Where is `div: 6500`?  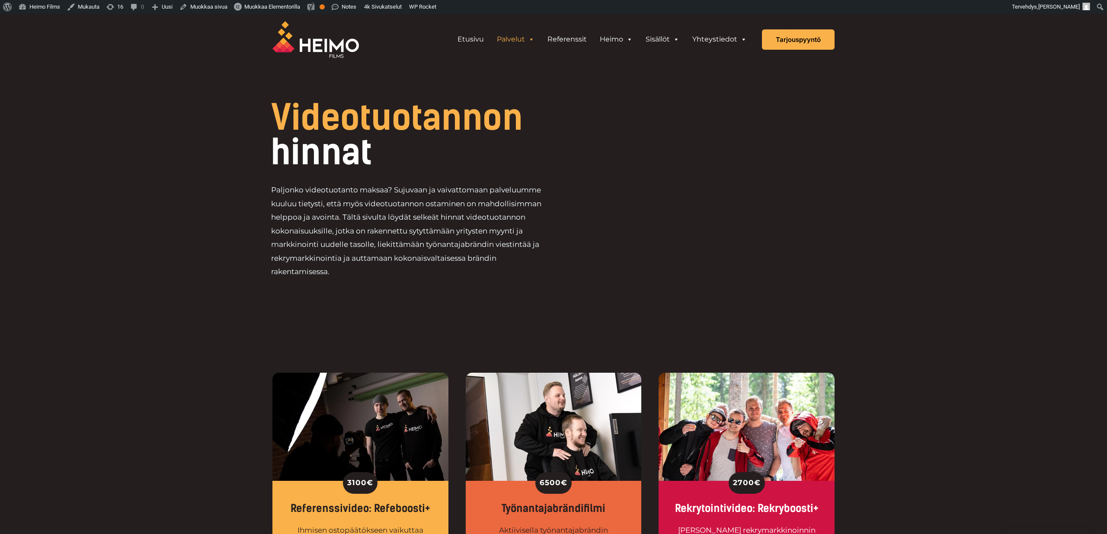
div: 6500 is located at coordinates (554, 483).